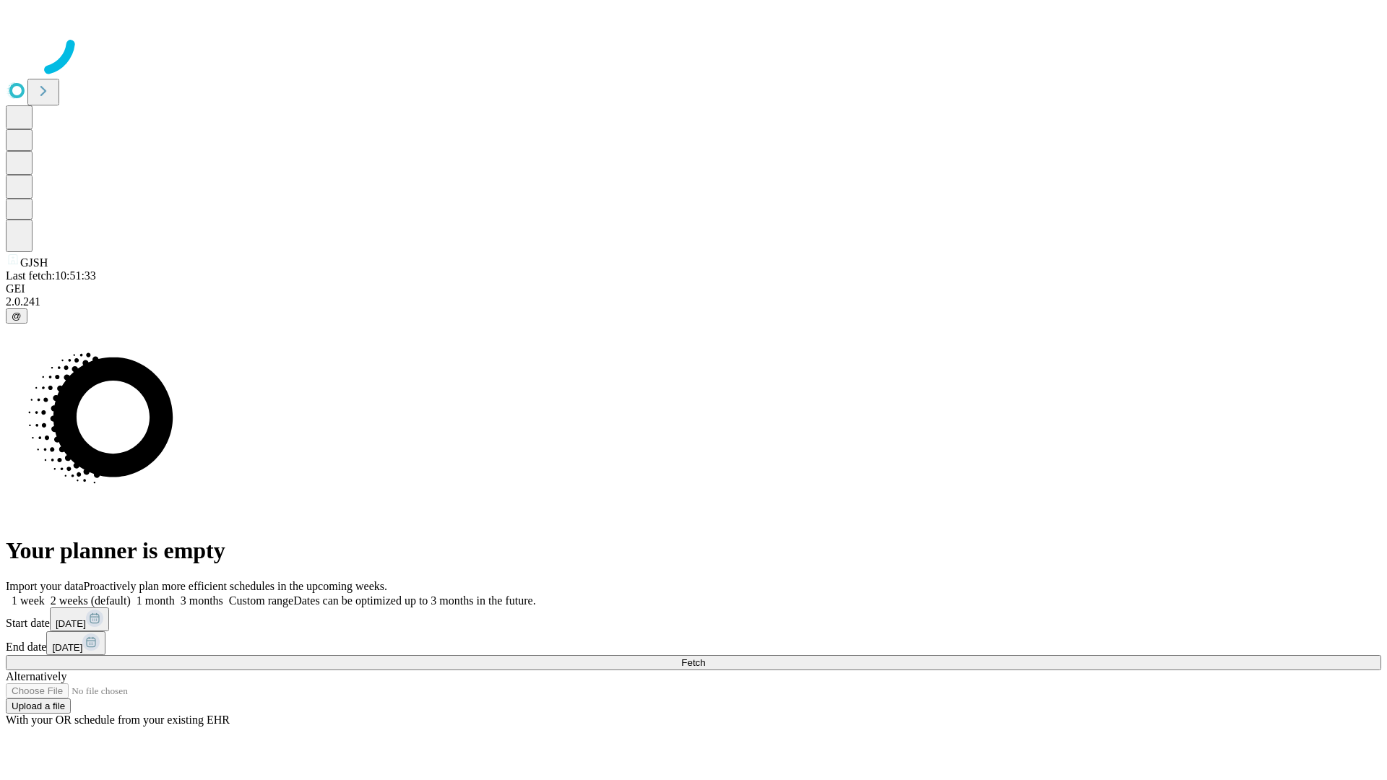 The image size is (1387, 780). Describe the element at coordinates (45, 586) in the screenshot. I see `span: Import your data` at that location.